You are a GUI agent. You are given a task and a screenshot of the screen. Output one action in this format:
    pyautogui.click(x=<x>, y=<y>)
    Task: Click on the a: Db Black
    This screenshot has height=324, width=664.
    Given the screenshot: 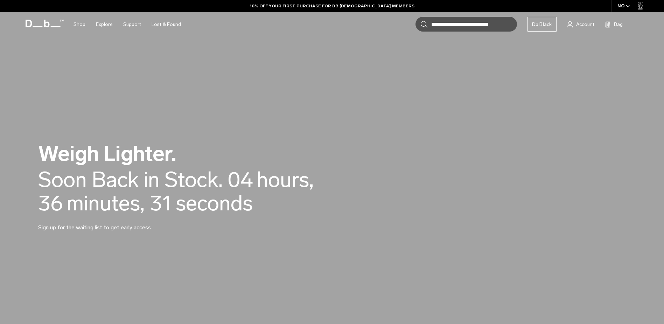 What is the action you would take?
    pyautogui.click(x=542, y=24)
    